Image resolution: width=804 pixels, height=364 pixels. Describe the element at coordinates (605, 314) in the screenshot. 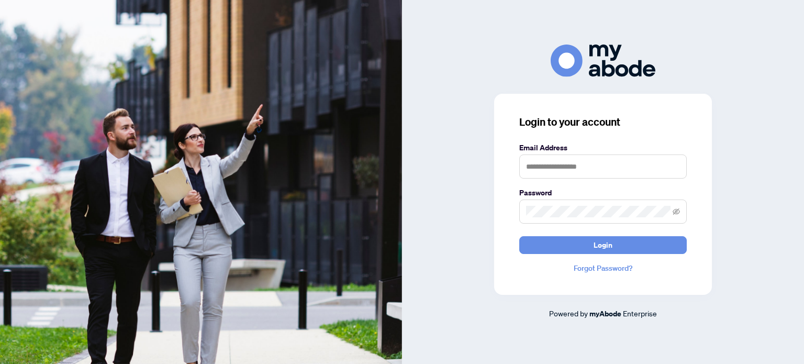

I see `a: myAbode` at that location.